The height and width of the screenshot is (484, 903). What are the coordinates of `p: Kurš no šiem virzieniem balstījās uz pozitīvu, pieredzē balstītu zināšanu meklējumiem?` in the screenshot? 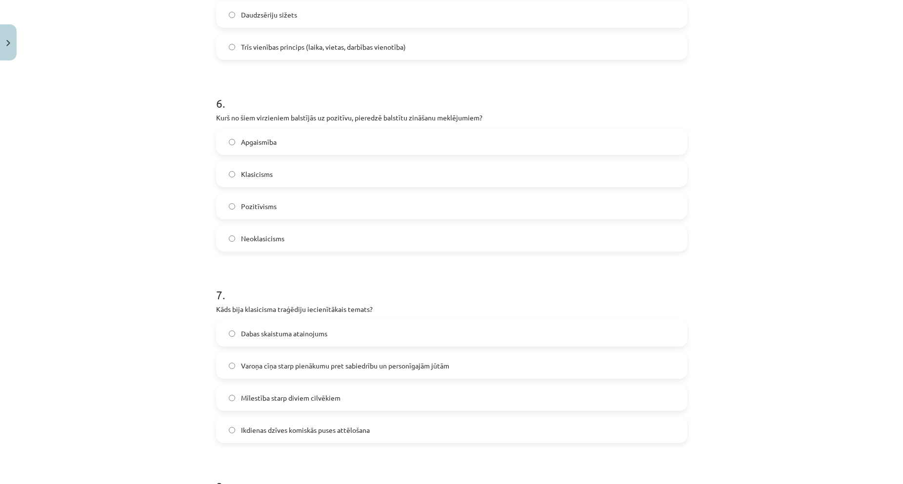 It's located at (452, 118).